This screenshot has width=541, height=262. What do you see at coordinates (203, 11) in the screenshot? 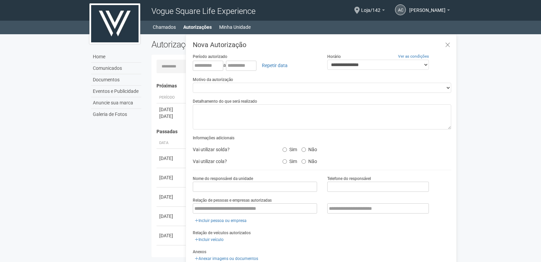
I see `span: Vogue Square Life Experience` at bounding box center [203, 11].